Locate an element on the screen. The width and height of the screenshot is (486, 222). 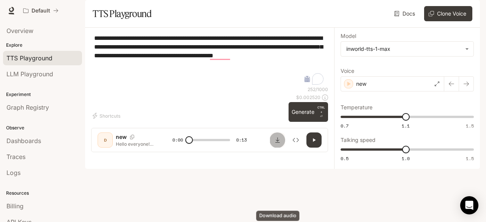
button: Copy Voice ID is located at coordinates (132, 137).